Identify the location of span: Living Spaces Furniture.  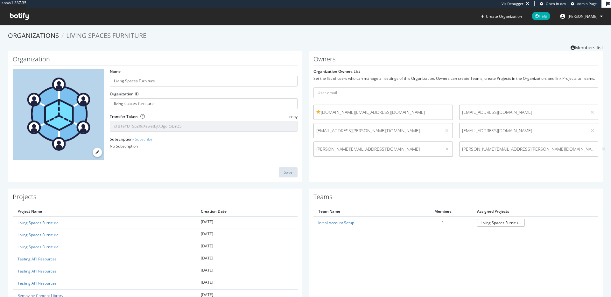
(106, 35).